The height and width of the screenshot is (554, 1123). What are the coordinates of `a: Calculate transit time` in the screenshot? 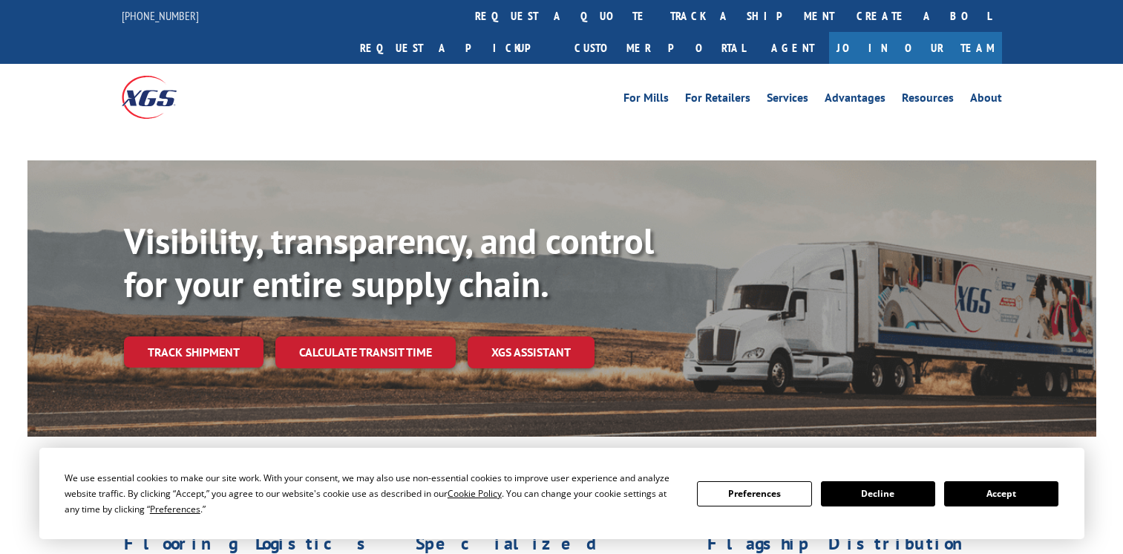 It's located at (365, 352).